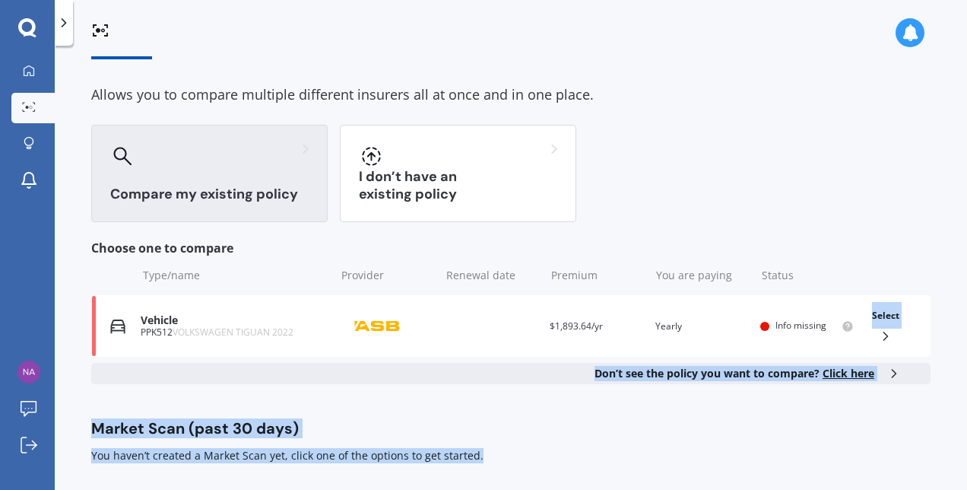 This screenshot has height=490, width=967. What do you see at coordinates (118, 326) in the screenshot?
I see `img: Vehicle` at bounding box center [118, 326].